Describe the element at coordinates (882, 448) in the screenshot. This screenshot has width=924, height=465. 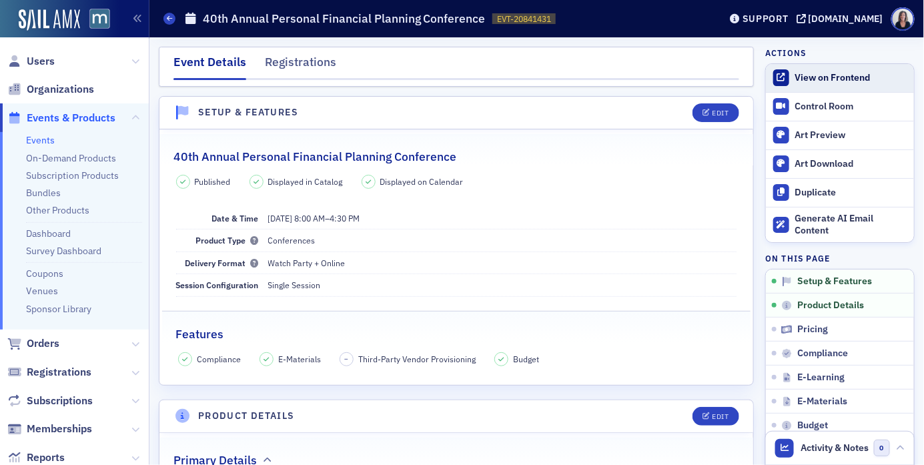
I see `span: 0` at that location.